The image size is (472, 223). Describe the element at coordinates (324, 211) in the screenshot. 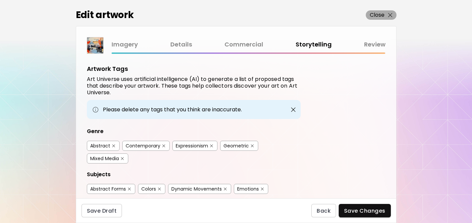

I see `button: Back` at that location.